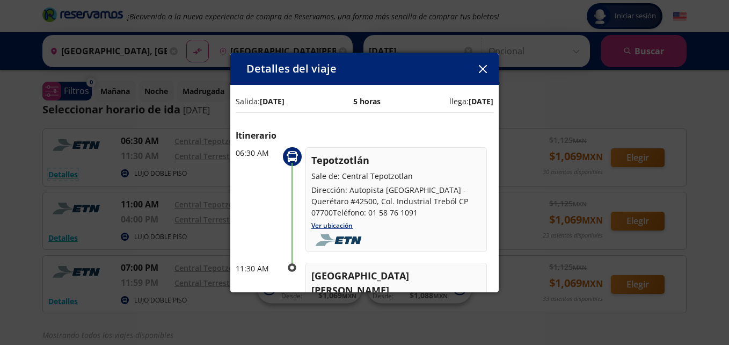 This screenshot has width=729, height=345. I want to click on a: Ver ubicación, so click(332, 225).